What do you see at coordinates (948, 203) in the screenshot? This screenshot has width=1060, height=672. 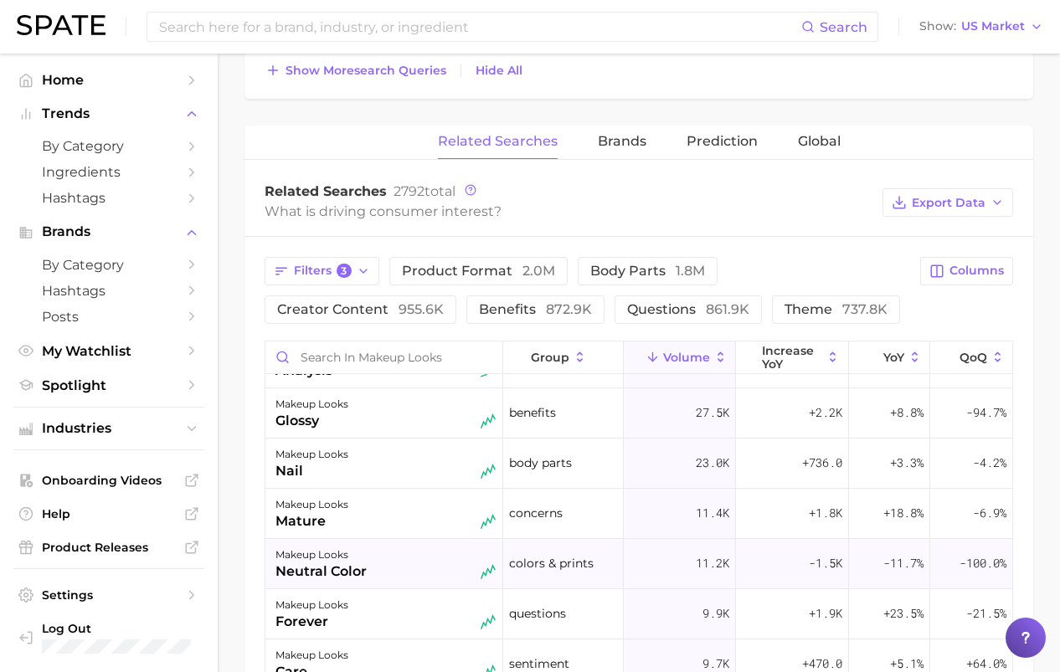 I see `button: Export Data` at bounding box center [948, 203].